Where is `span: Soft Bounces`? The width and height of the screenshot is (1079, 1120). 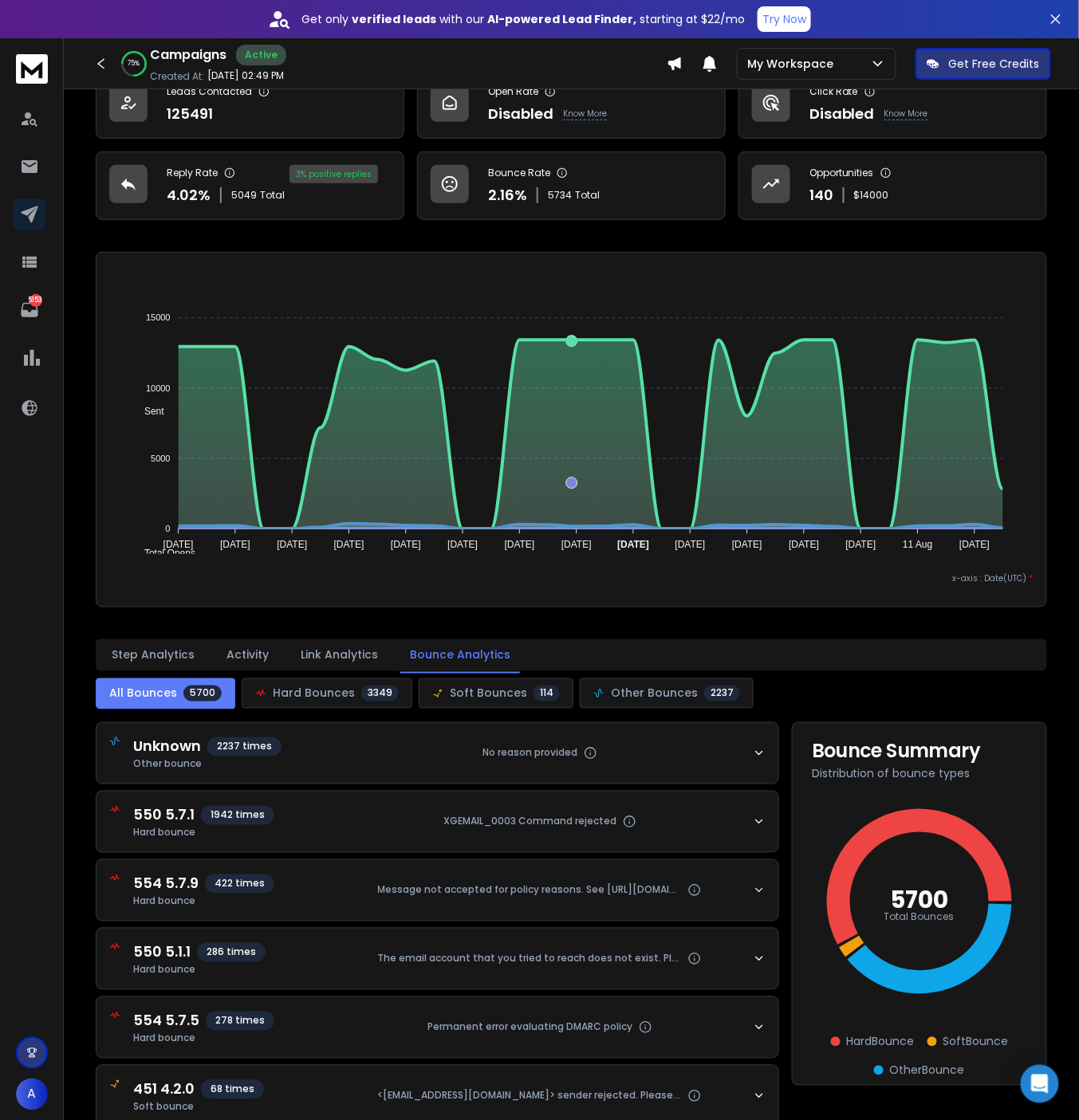
span: Soft Bounces is located at coordinates (488, 694).